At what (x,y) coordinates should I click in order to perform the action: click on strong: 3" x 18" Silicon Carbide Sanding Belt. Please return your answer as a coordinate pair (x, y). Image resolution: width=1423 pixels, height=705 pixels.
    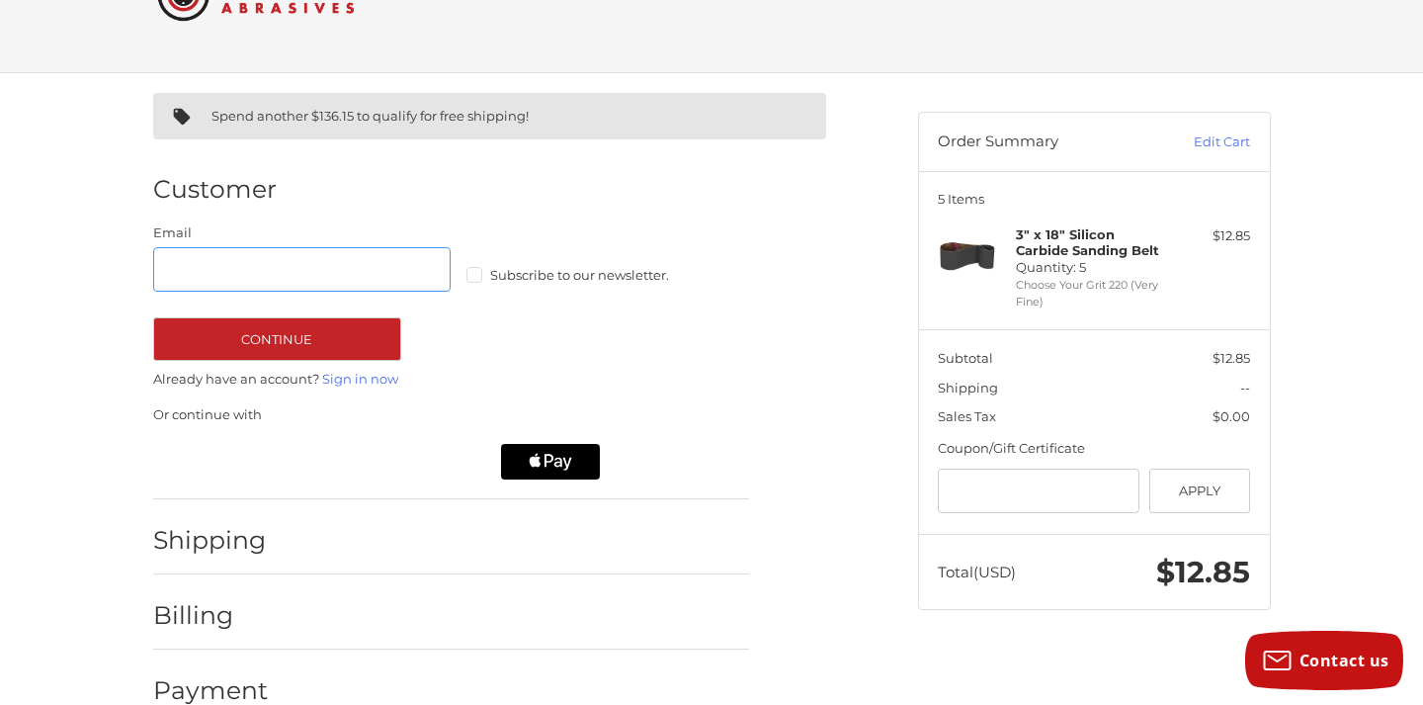
    Looking at the image, I should click on (1087, 242).